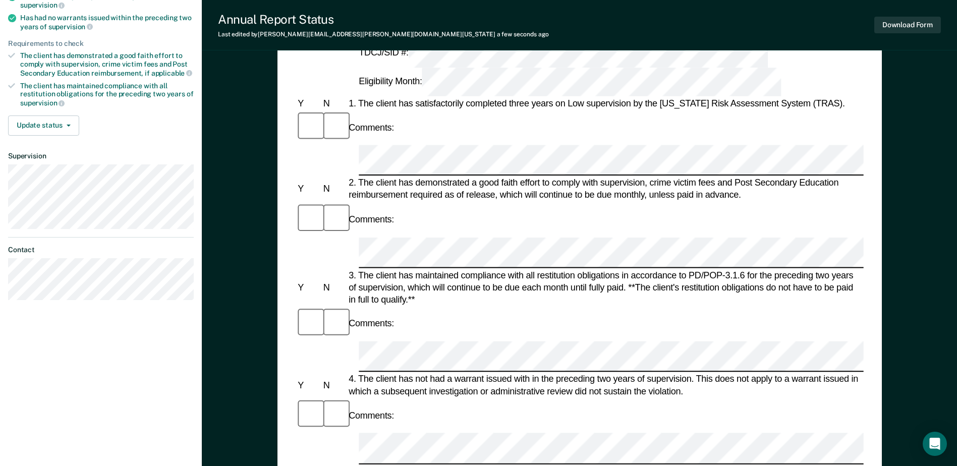 The width and height of the screenshot is (957, 466). I want to click on span: applicable, so click(172, 73).